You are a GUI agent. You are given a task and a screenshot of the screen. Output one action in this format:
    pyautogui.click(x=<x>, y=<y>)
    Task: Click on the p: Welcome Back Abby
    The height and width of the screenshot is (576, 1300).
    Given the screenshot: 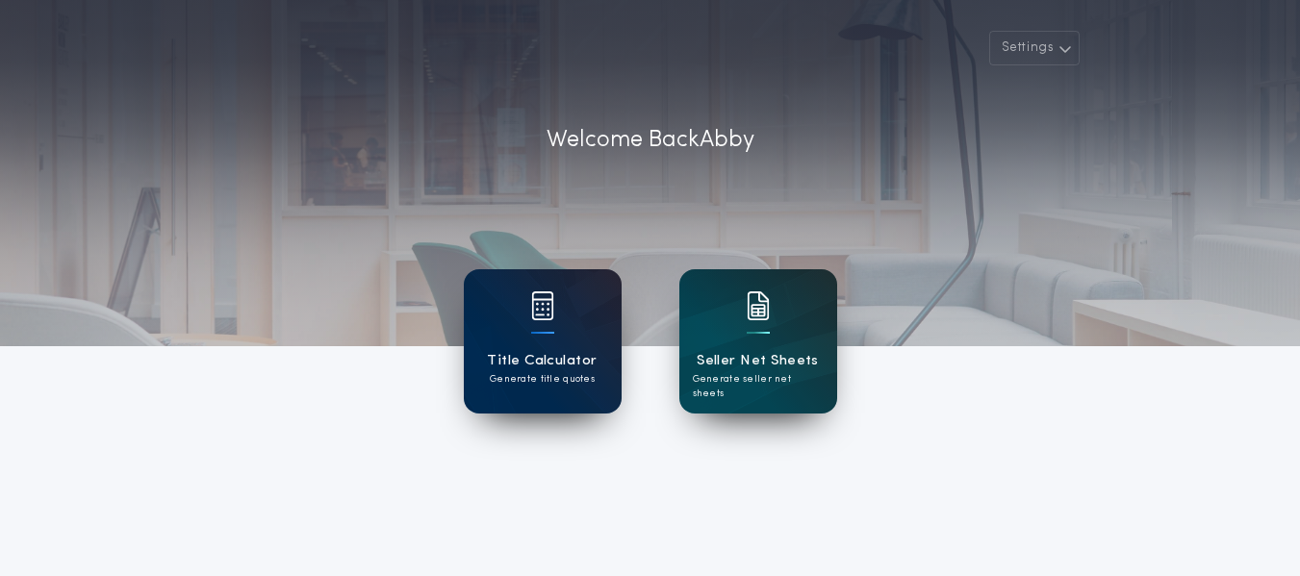 What is the action you would take?
    pyautogui.click(x=650, y=140)
    